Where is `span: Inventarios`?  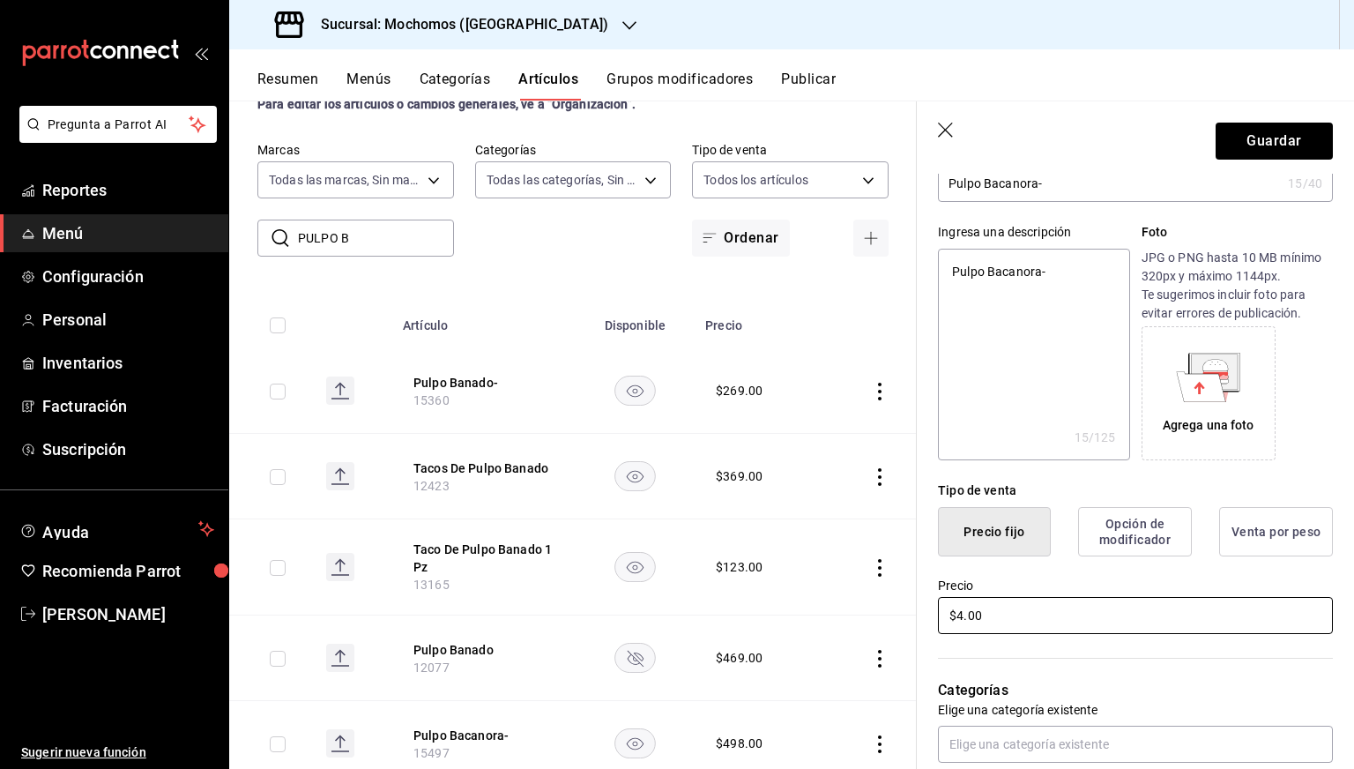 span: Inventarios is located at coordinates (128, 362).